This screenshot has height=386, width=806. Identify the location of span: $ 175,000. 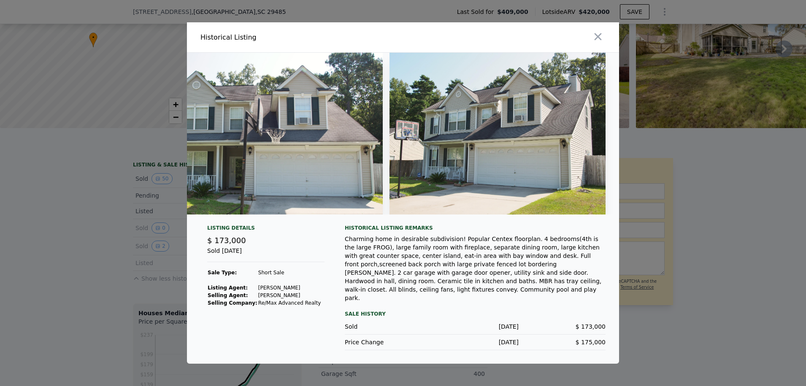
(590, 343).